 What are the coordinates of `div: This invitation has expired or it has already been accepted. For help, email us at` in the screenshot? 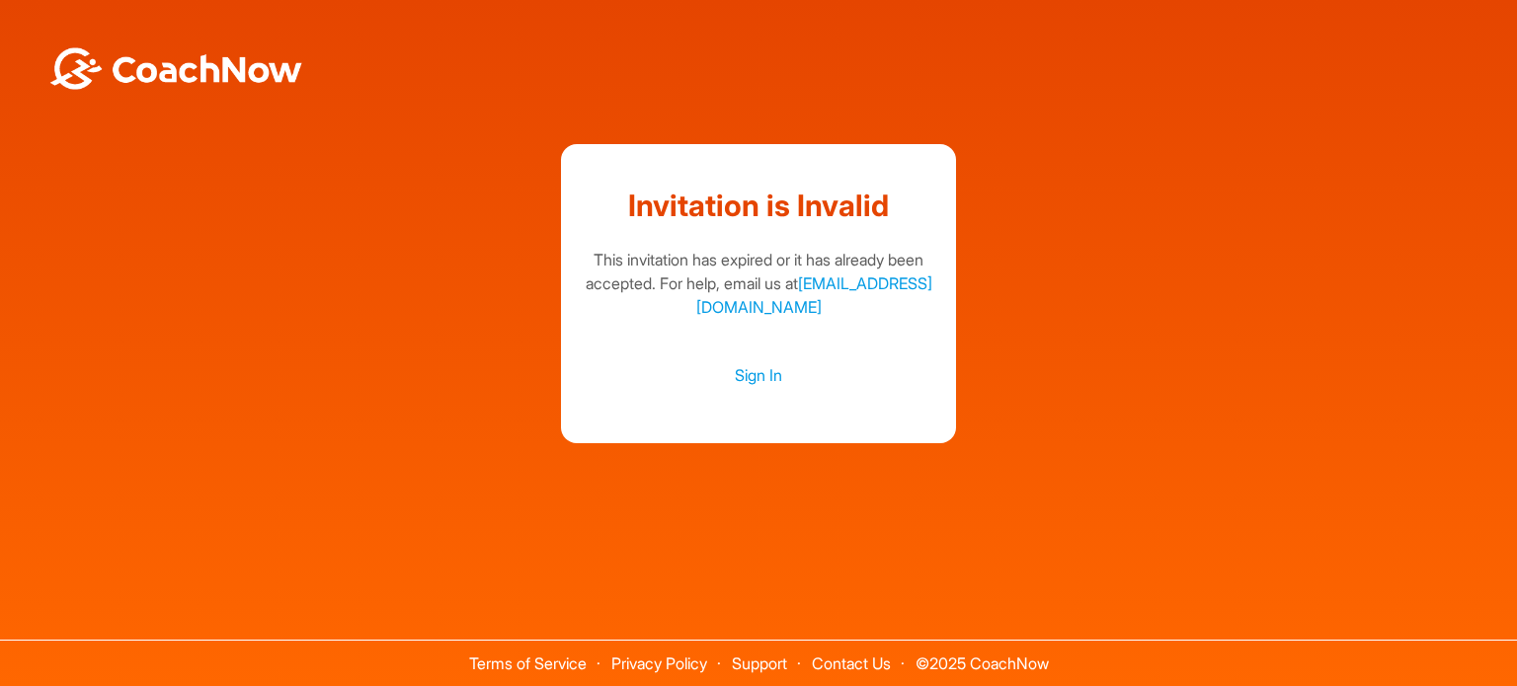 It's located at (759, 283).